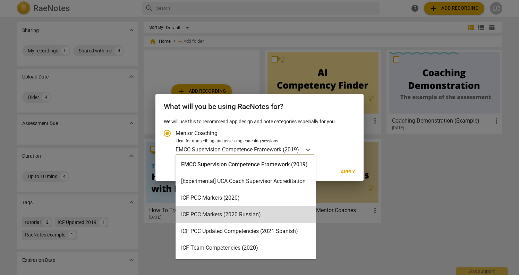 The image size is (519, 275). Describe the element at coordinates (301, 149) in the screenshot. I see `input: Ideal for transcribing and assessing coaching sessionsEMCC Supervision Competence Framework (2019)` at that location.